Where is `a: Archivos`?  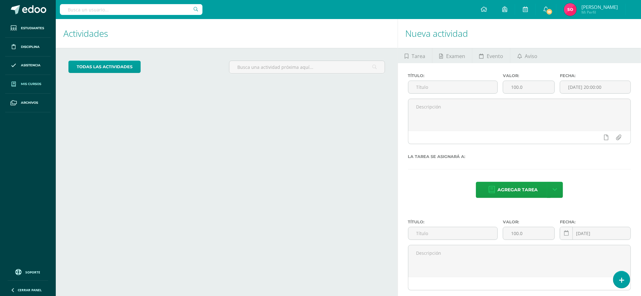 a: Archivos is located at coordinates (28, 103).